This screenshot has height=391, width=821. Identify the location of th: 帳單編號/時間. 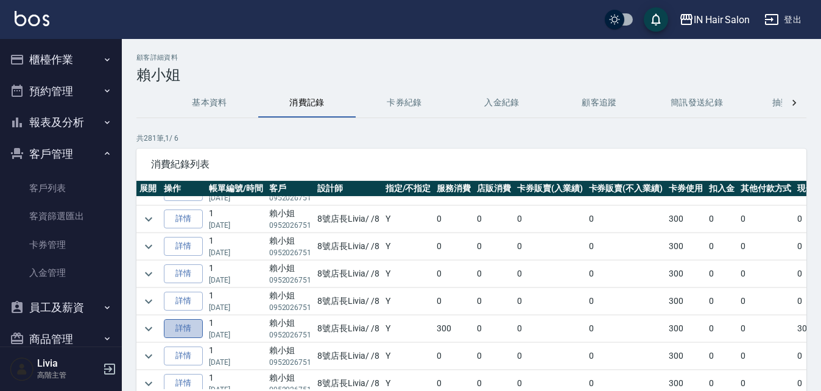
(236, 189).